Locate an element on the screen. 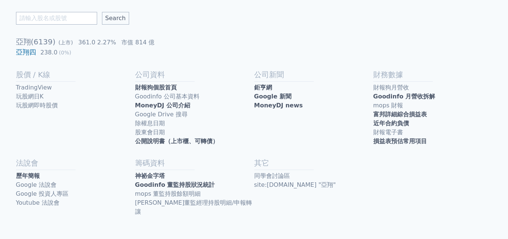  input: 請輸入股名或股號 is located at coordinates (57, 18).